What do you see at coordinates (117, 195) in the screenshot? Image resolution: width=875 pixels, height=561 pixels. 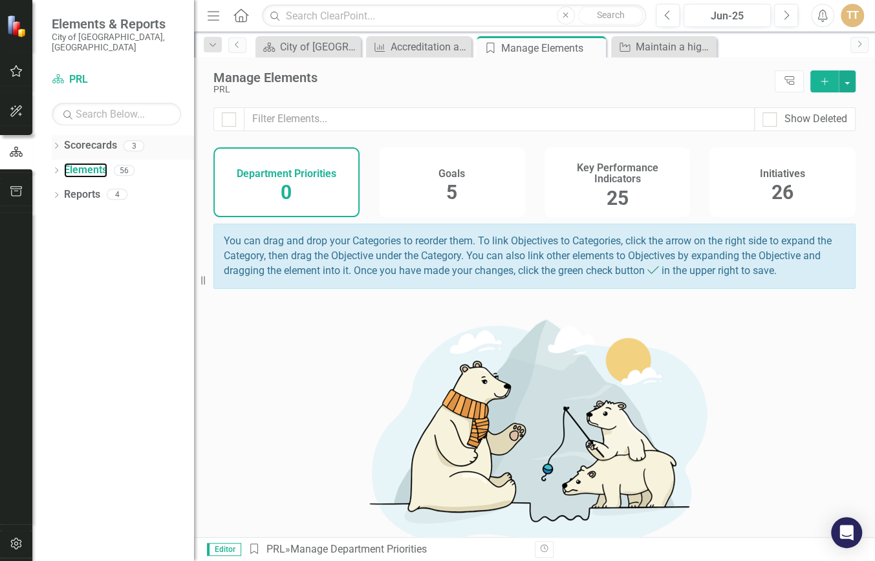 I see `div: 4` at bounding box center [117, 195].